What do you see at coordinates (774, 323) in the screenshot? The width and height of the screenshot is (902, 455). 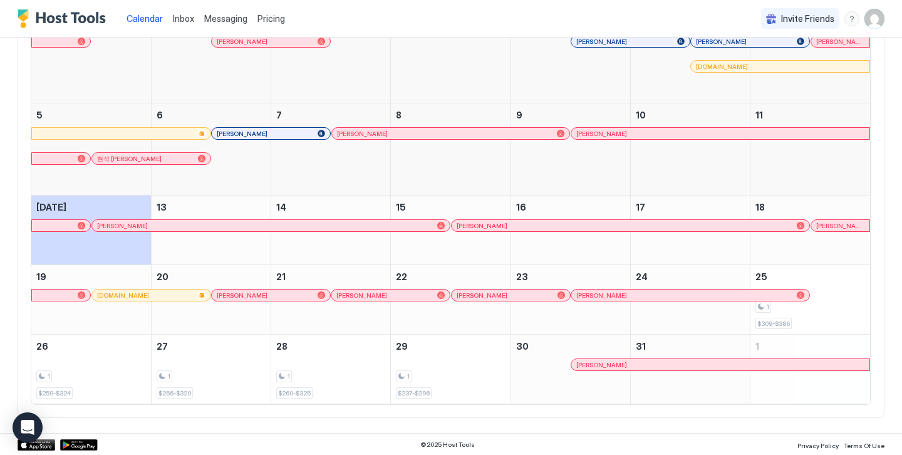 I see `span: $309-$386` at bounding box center [774, 323].